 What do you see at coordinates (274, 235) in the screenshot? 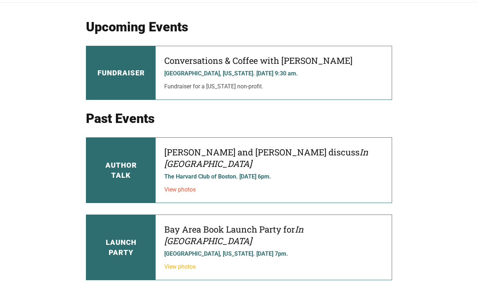
I see `h4: Bay Area Book Launch Party for` at bounding box center [274, 235].